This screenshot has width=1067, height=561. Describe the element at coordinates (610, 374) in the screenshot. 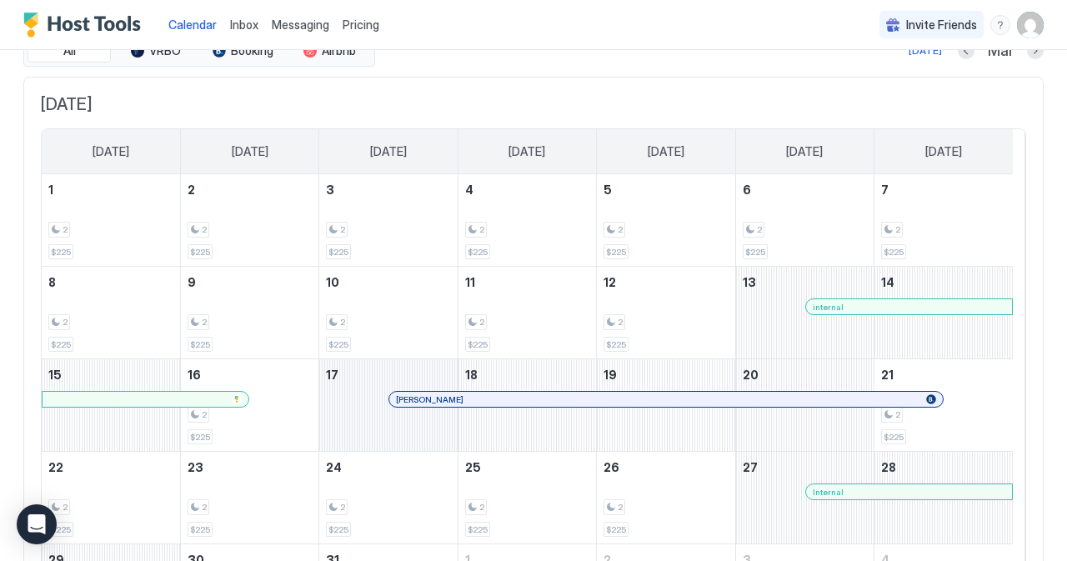

I see `span: 19` at that location.